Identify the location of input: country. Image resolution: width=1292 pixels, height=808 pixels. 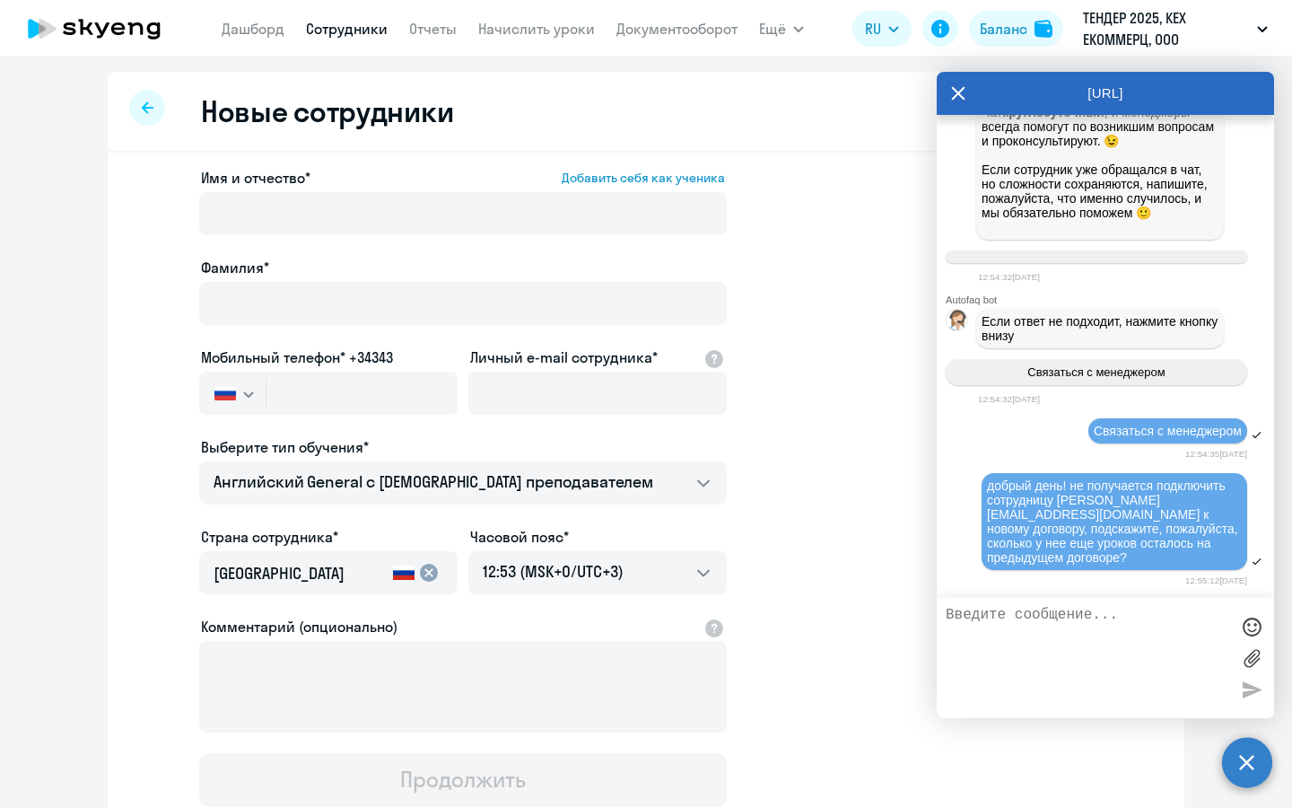
(300, 574).